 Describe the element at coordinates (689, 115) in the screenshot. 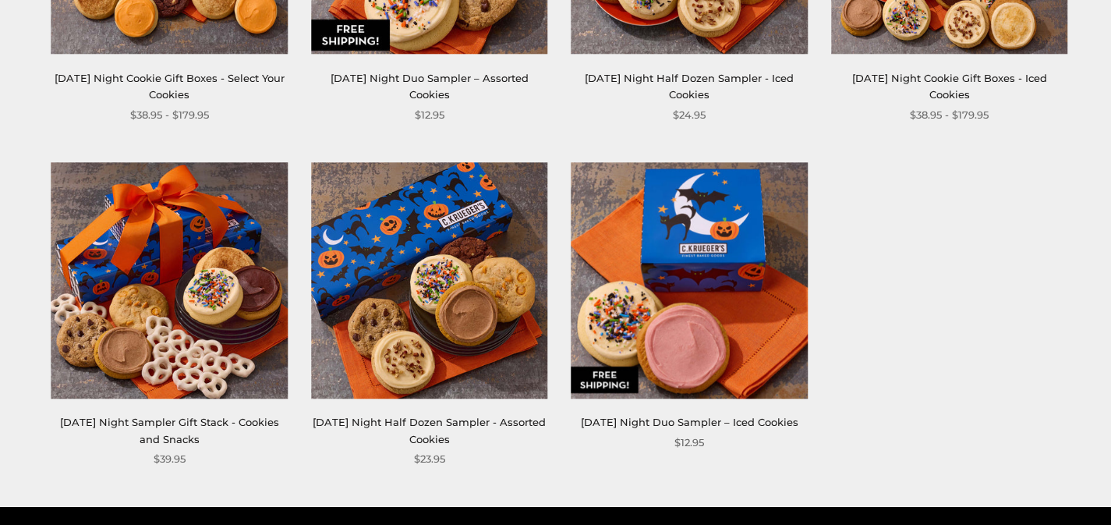

I see `span: $24.95` at that location.